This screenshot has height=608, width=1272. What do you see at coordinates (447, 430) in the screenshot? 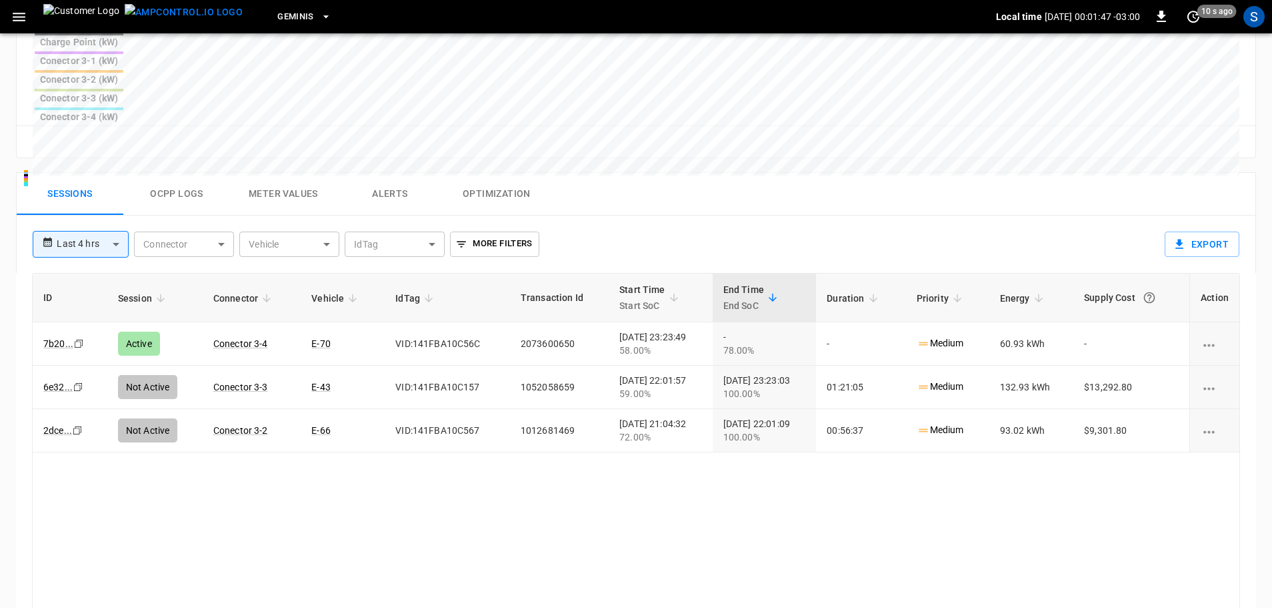
I see `td: VID:141FBA10C567` at bounding box center [447, 430].